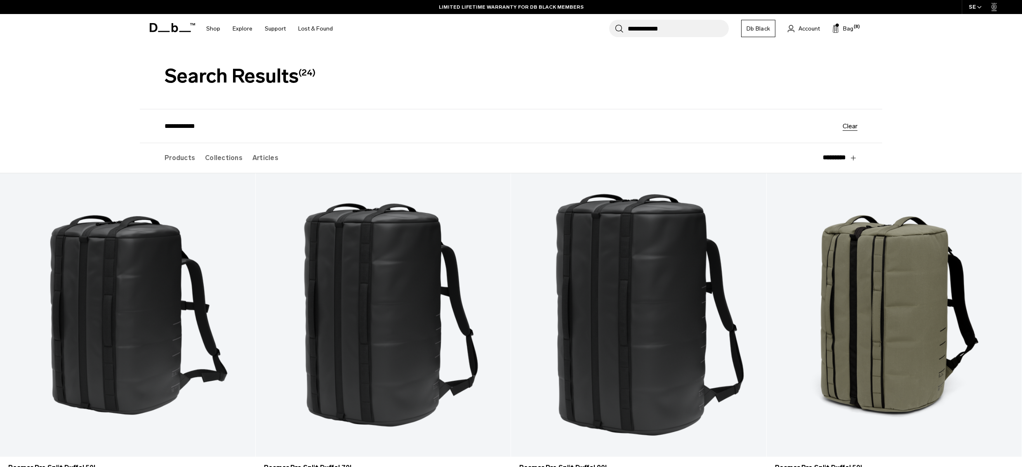  I want to click on label: Articles, so click(265, 158).